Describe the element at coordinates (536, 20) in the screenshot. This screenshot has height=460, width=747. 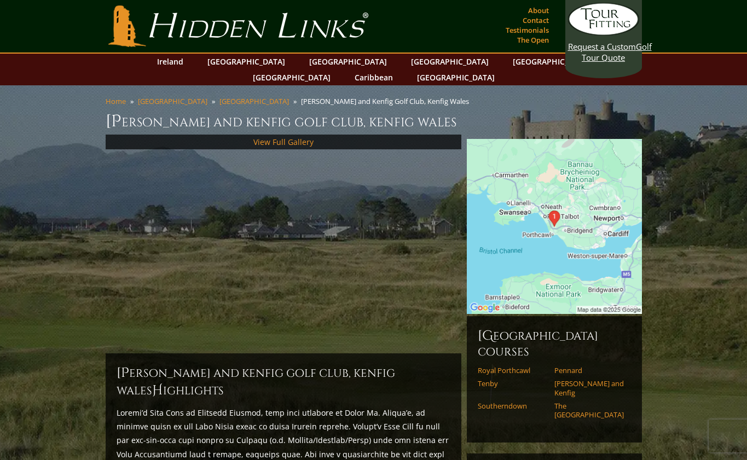
I see `a: Contact` at that location.